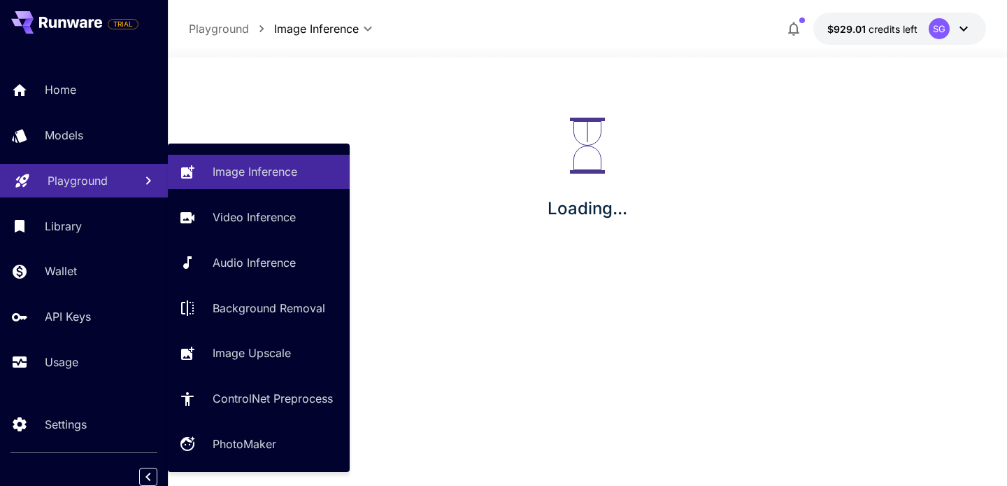 This screenshot has height=486, width=1007. What do you see at coordinates (148, 476) in the screenshot?
I see `button: Collapse sidebar` at bounding box center [148, 476].